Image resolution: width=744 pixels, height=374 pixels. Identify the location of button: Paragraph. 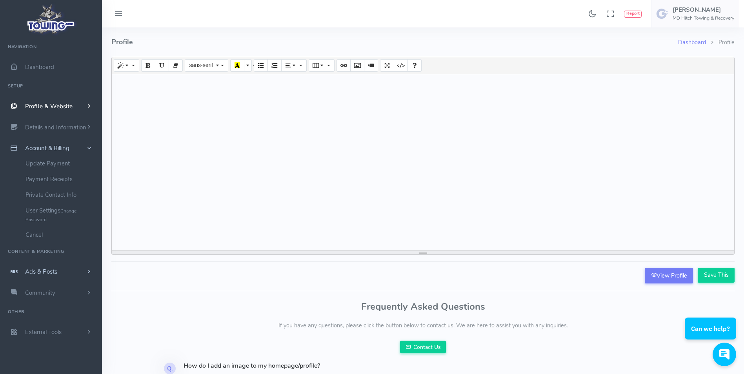
(294, 65).